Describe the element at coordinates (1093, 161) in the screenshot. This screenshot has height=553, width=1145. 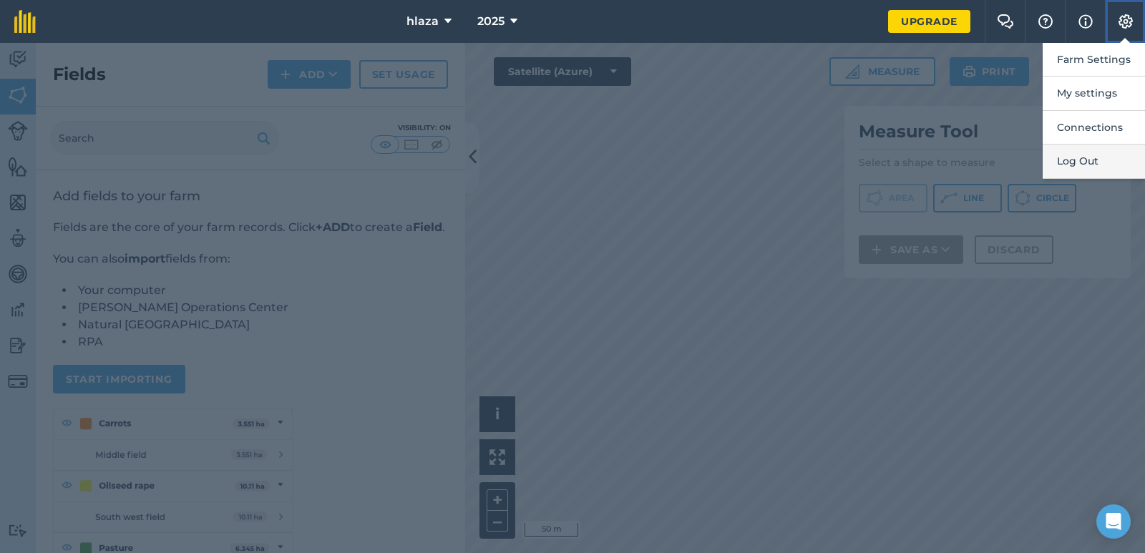
I see `button: Log Out` at that location.